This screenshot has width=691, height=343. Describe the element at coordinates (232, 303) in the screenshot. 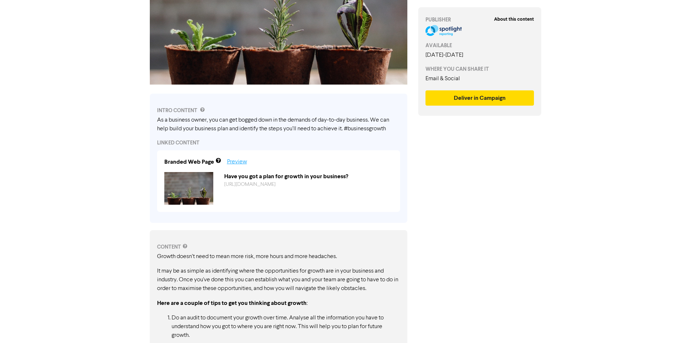

I see `strong: Here are a couple of tips to get you thinking about growth` at that location.